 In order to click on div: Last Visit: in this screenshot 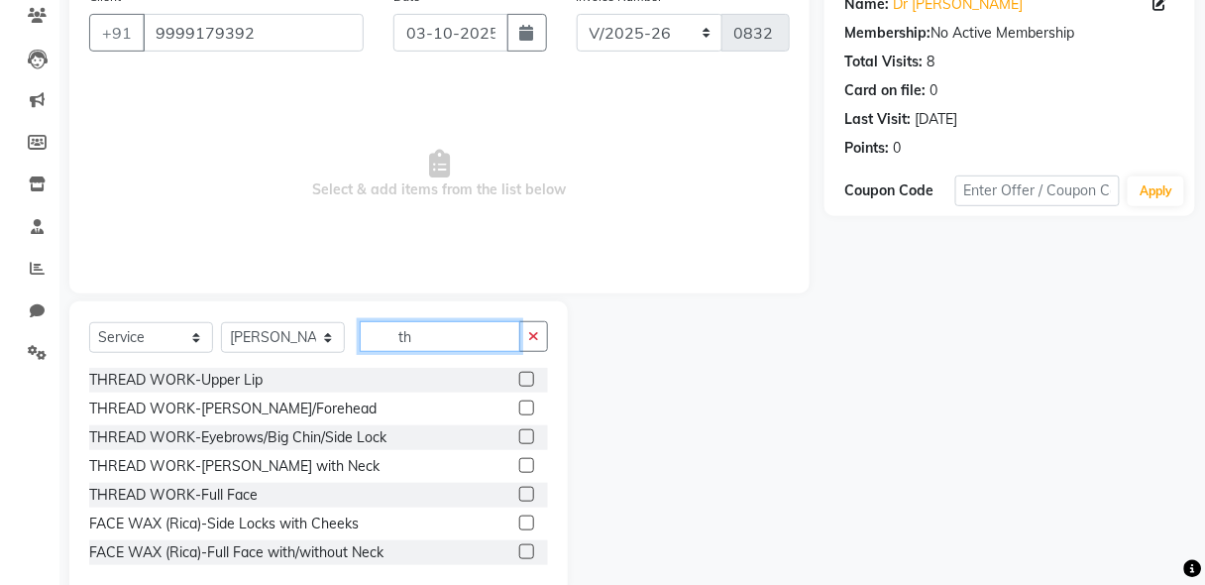, I will do `click(877, 119)`.